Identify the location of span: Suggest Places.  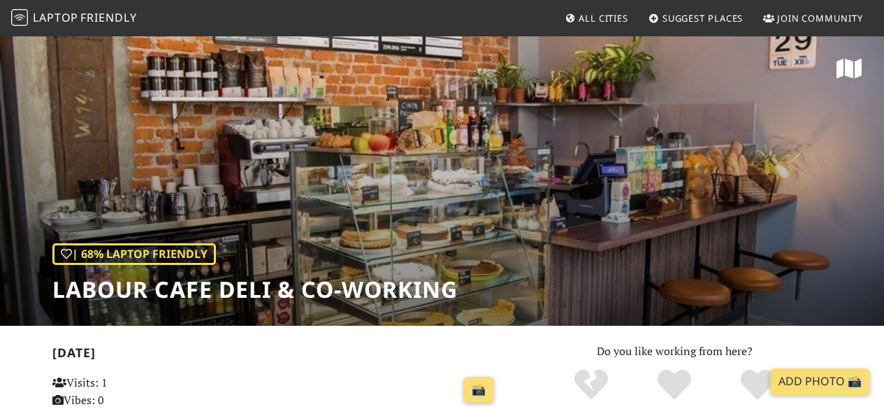
(703, 18).